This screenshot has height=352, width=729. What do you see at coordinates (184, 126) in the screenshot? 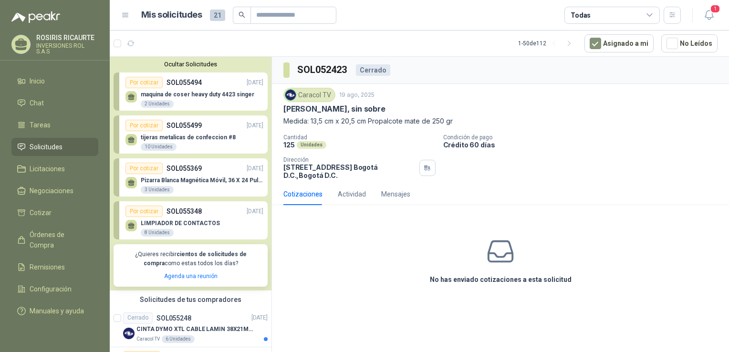
I see `p: SOL055499` at bounding box center [184, 126].